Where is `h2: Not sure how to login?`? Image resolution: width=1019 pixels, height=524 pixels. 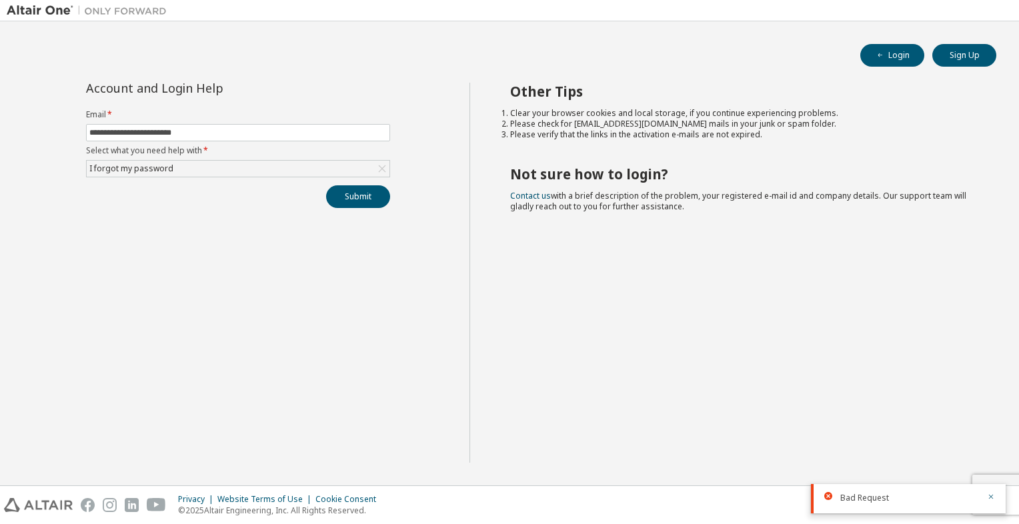 h2: Not sure how to login? is located at coordinates (742, 174).